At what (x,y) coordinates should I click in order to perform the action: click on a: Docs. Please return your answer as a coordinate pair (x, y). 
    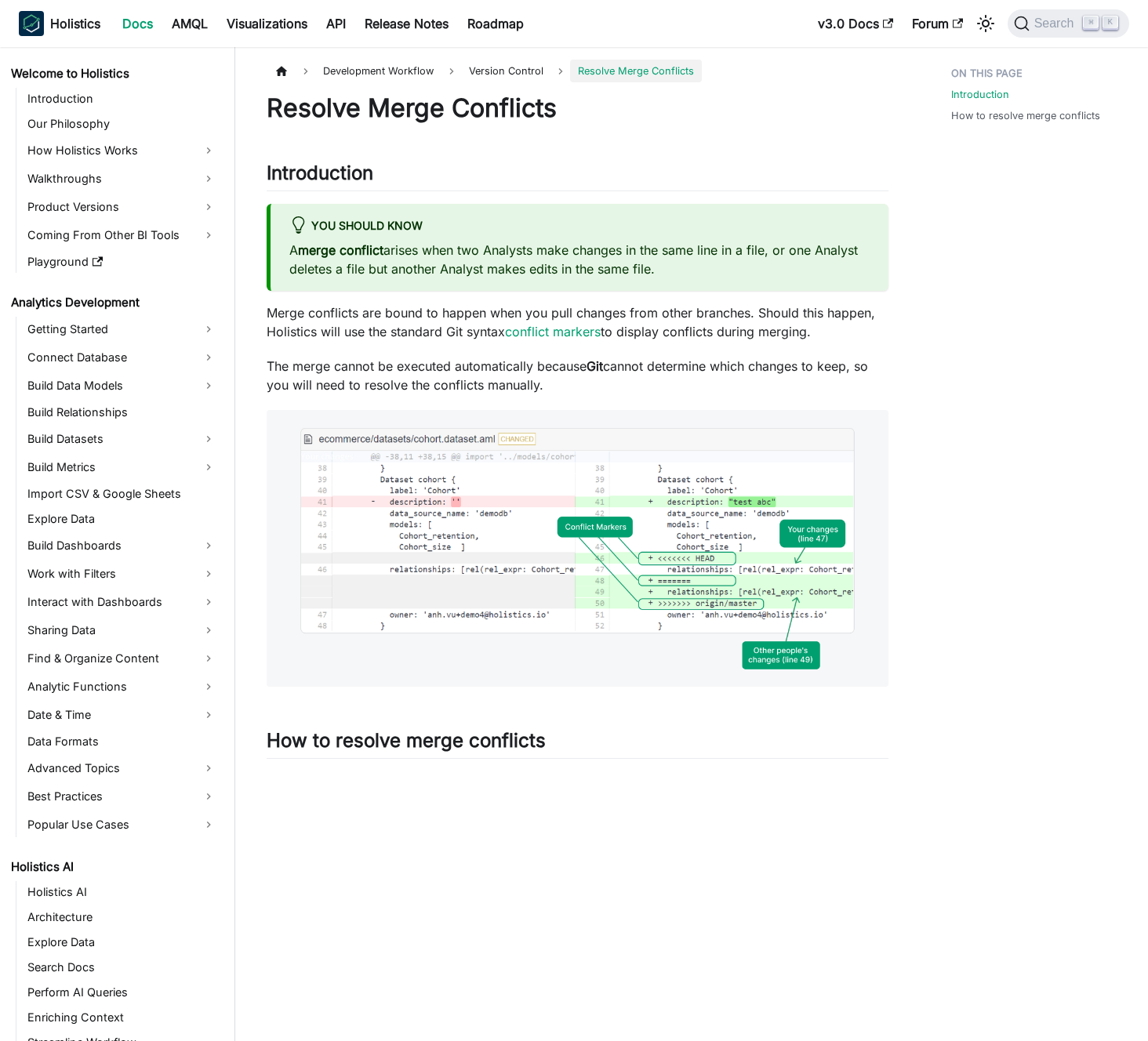
    Looking at the image, I should click on (137, 24).